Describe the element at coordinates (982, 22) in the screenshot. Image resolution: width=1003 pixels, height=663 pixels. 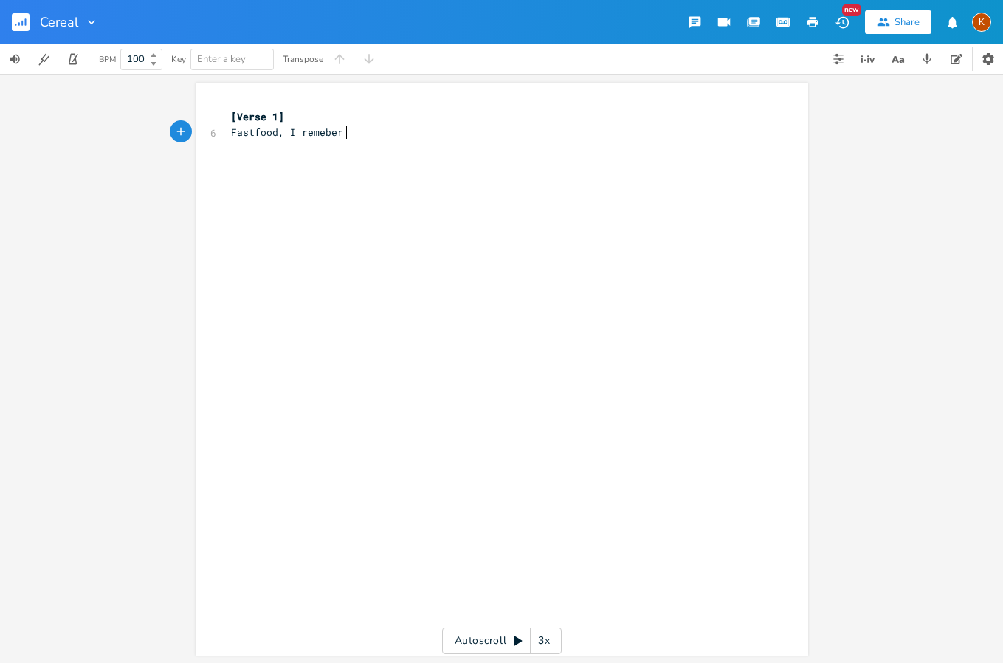
I see `div: Kat` at that location.